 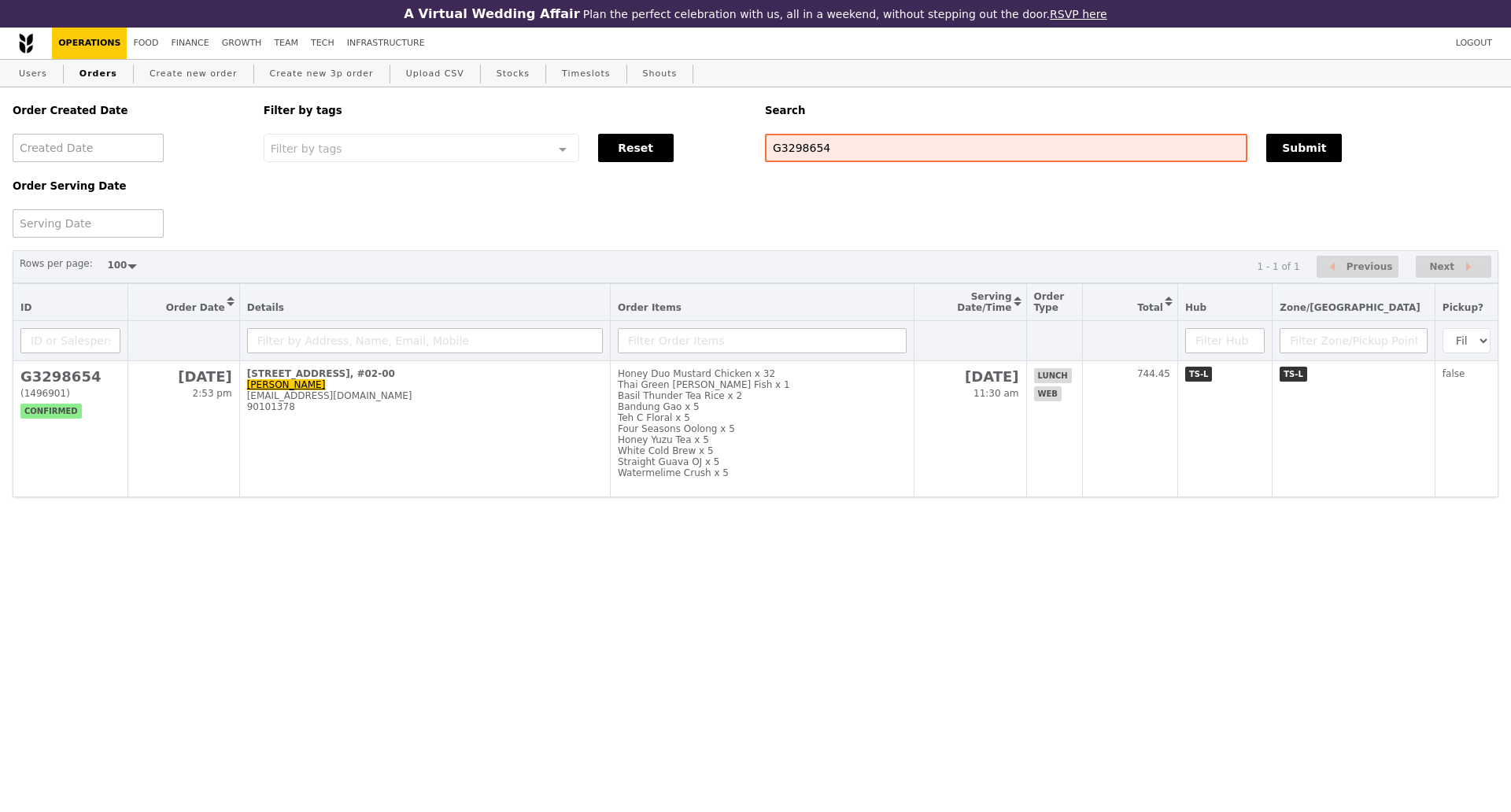 What do you see at coordinates (129, 185) in the screenshot?
I see `h5: Order Serving Date` at bounding box center [129, 185].